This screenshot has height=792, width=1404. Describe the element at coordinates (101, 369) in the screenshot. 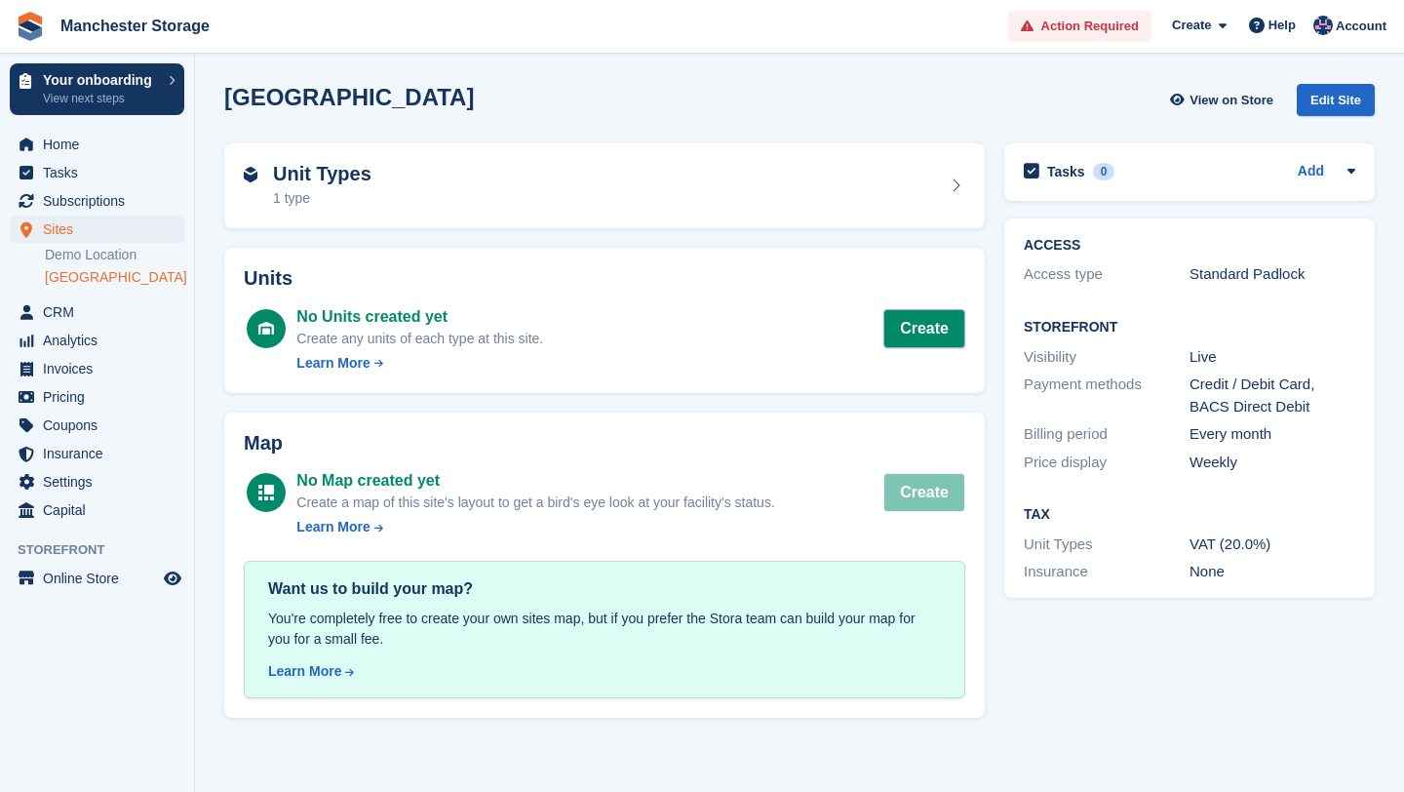

I see `span: Invoices` at that location.